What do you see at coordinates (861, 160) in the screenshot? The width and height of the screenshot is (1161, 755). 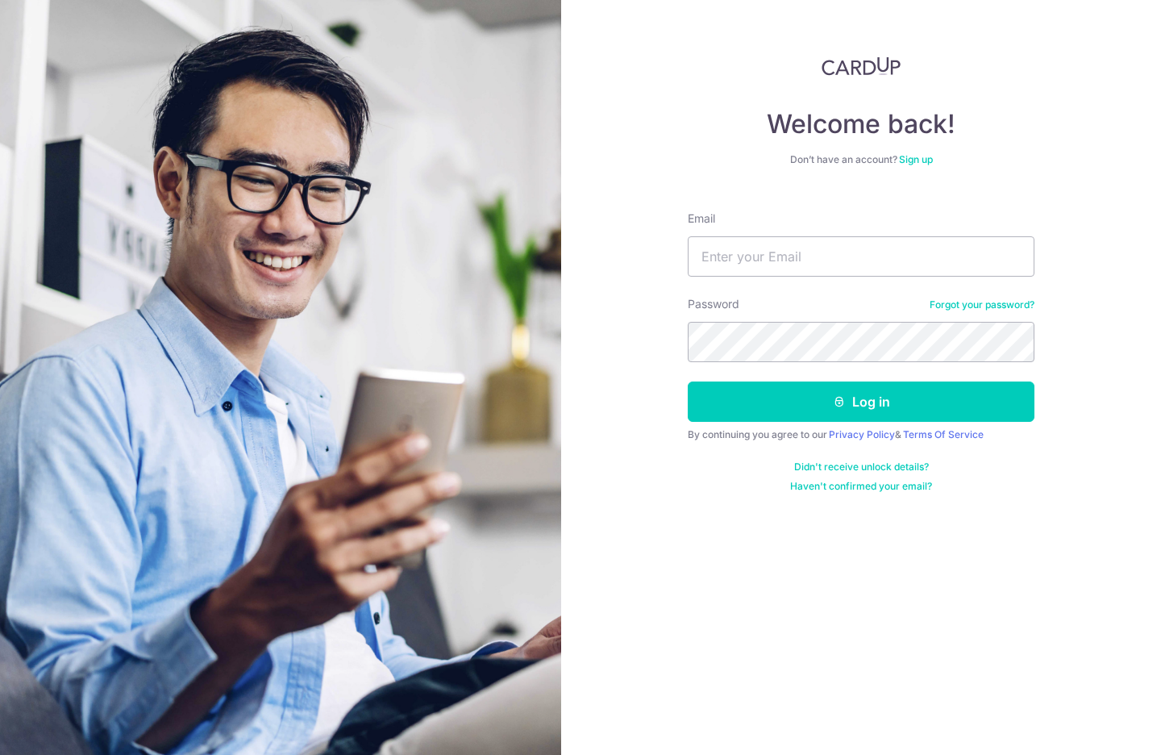 I see `div: Don’t have an account?` at bounding box center [861, 160].